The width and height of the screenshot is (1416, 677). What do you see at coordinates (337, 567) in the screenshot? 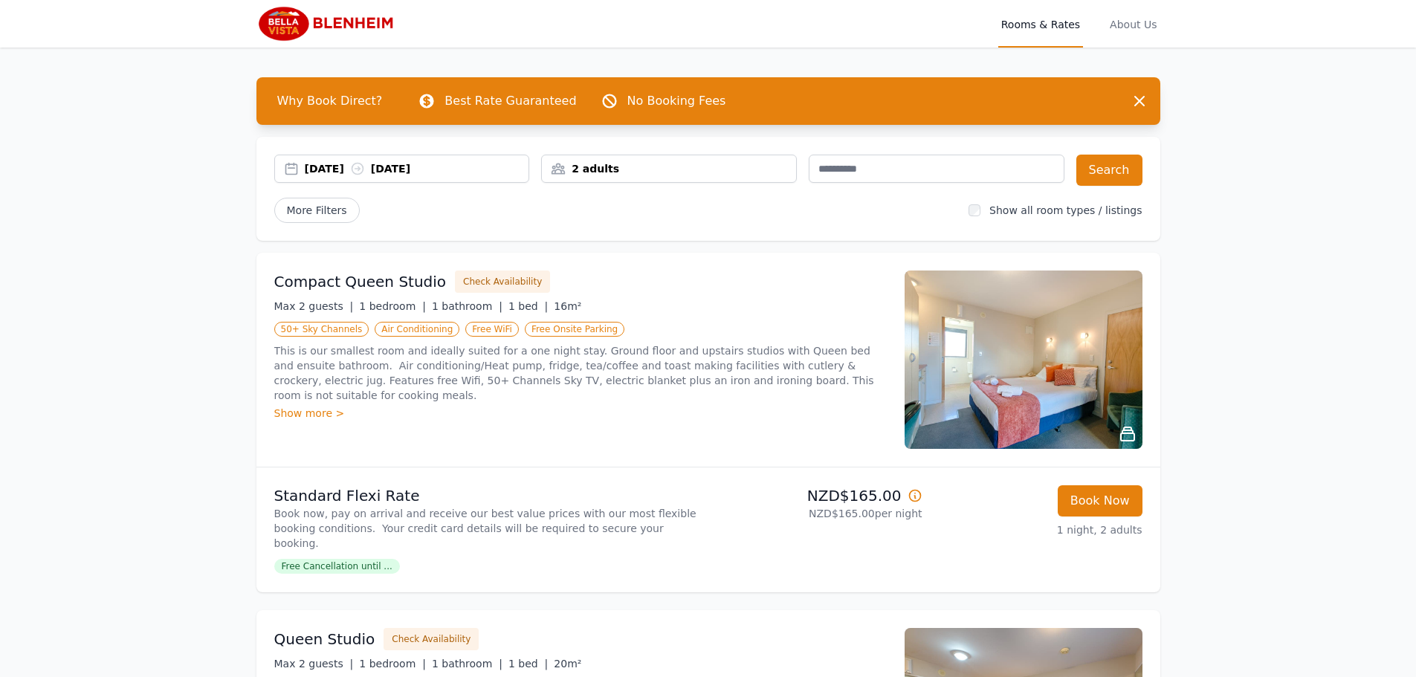
I see `span: Free Cancellation until ...` at bounding box center [337, 567].